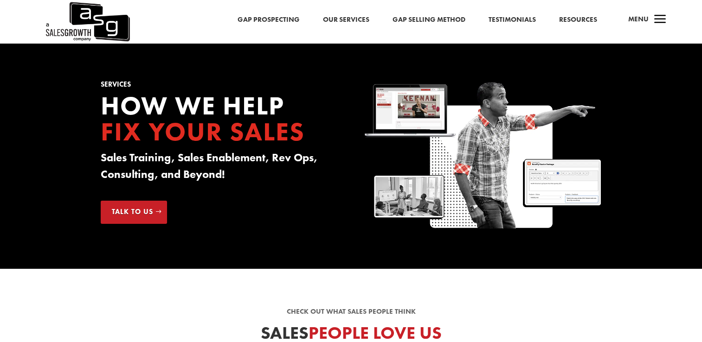 This screenshot has height=342, width=702. Describe the element at coordinates (578, 20) in the screenshot. I see `a: Resources` at that location.